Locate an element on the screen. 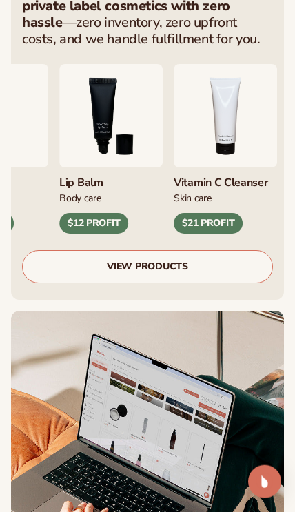  div: Open Intercom Messenger is located at coordinates (264, 481).